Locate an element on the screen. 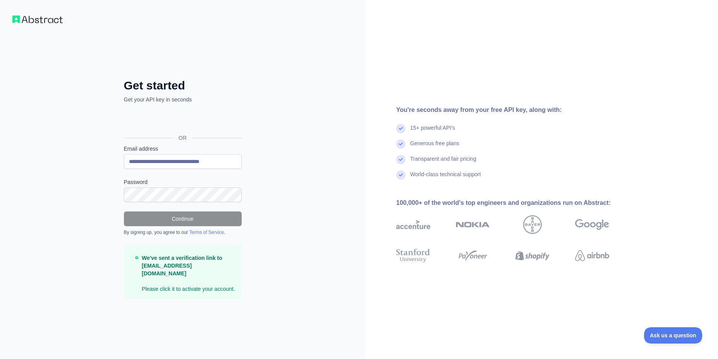 This screenshot has height=359, width=718. div: You're seconds away from your free API key, along with: is located at coordinates (515, 110).